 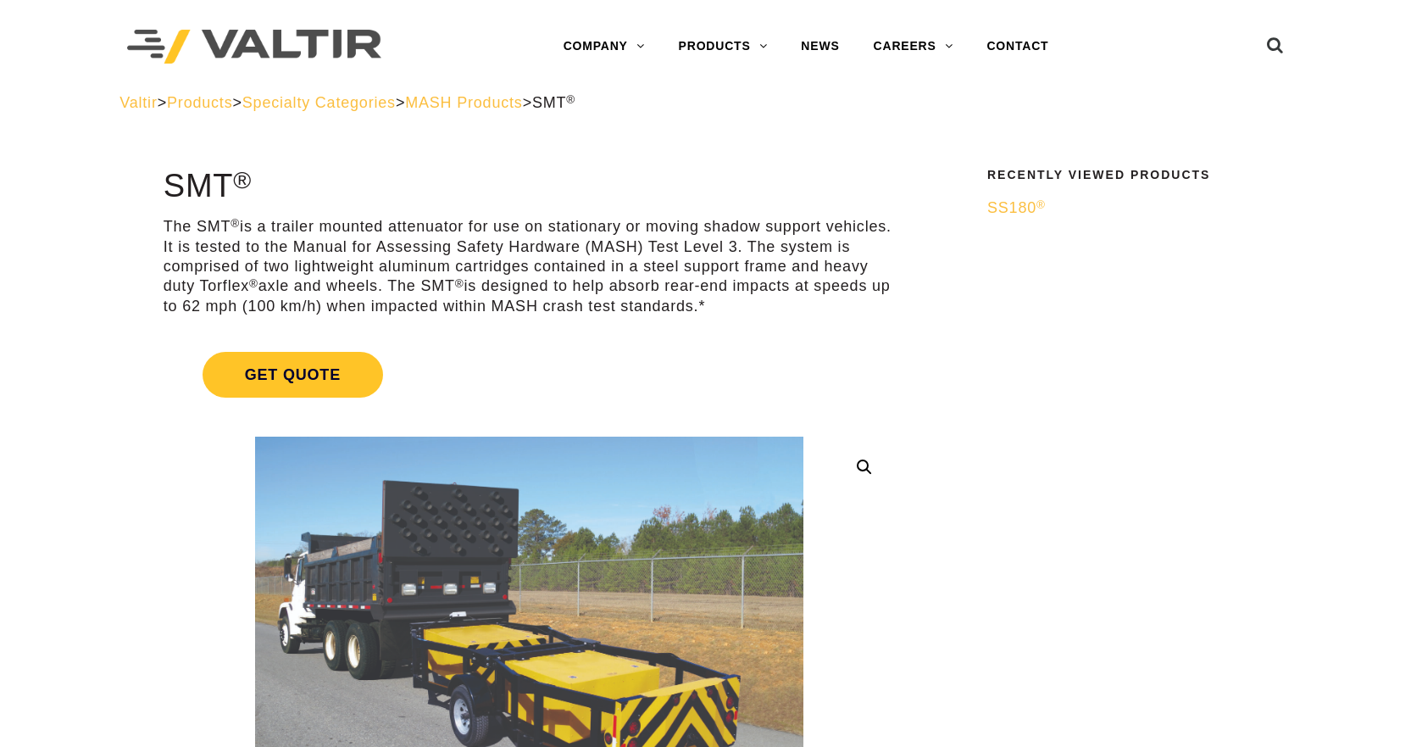 What do you see at coordinates (529, 186) in the screenshot?
I see `h1: SMT` at bounding box center [529, 186].